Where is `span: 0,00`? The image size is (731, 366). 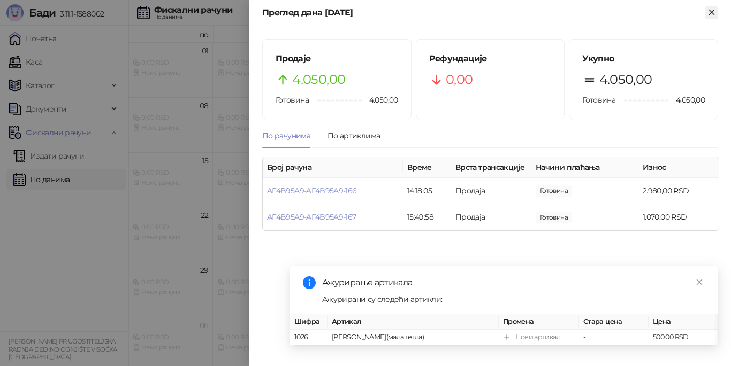 span: 0,00 is located at coordinates (459, 80).